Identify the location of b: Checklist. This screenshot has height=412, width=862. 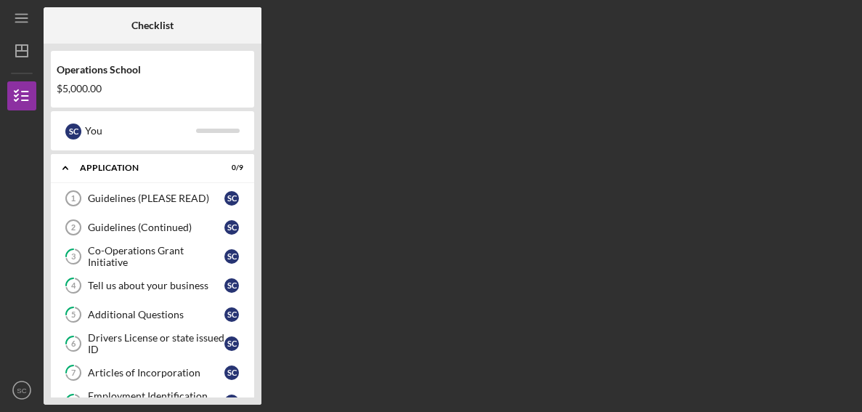
(153, 25).